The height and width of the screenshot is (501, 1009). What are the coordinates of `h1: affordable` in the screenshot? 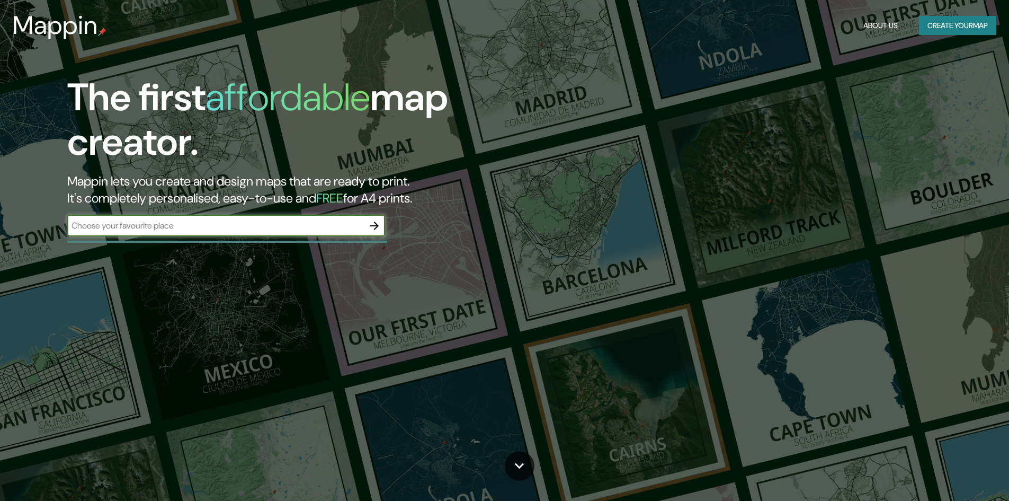 It's located at (288, 97).